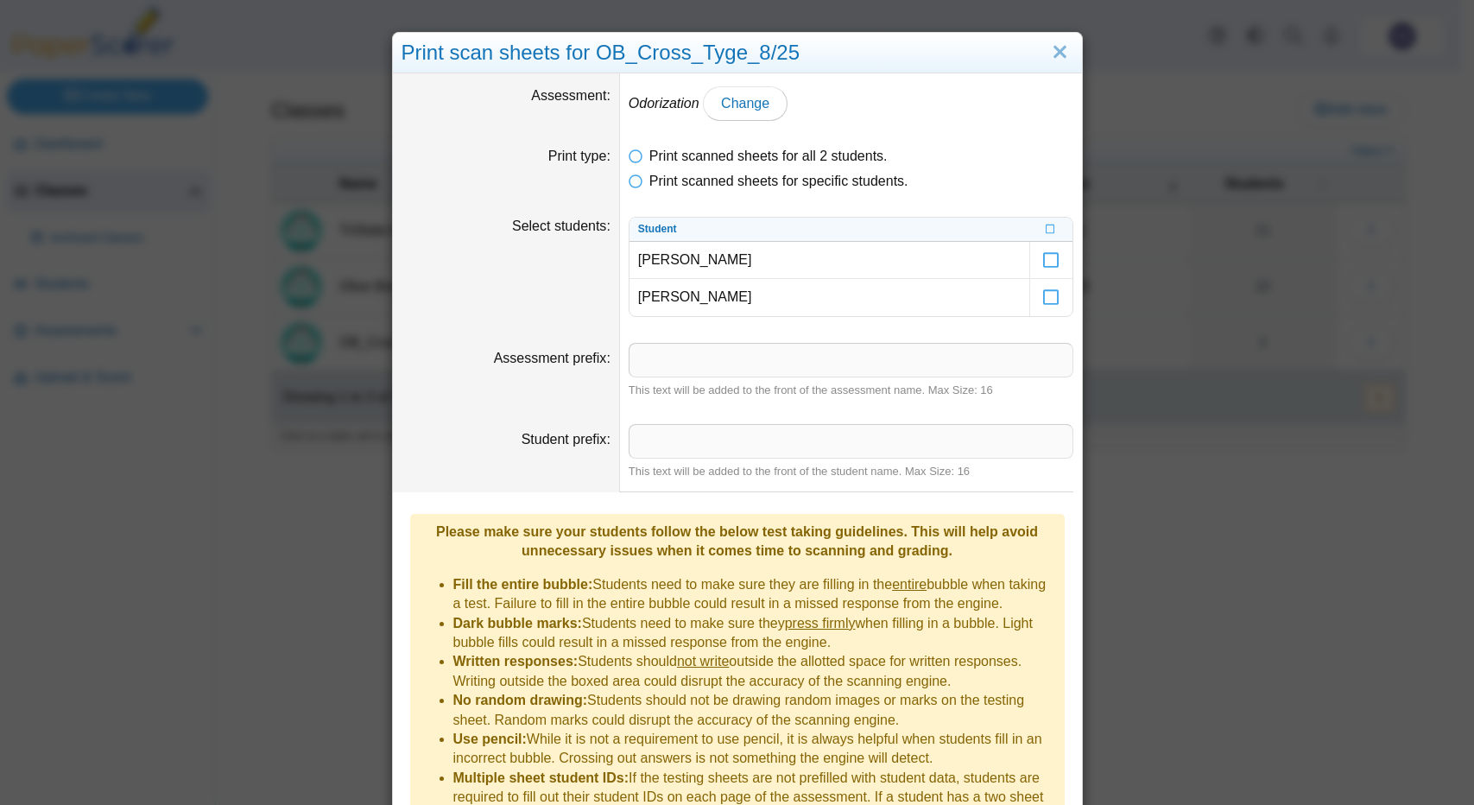 The width and height of the screenshot is (1474, 805). I want to click on span: Change, so click(745, 103).